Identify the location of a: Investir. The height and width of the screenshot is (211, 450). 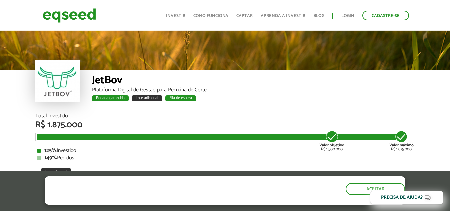
(175, 16).